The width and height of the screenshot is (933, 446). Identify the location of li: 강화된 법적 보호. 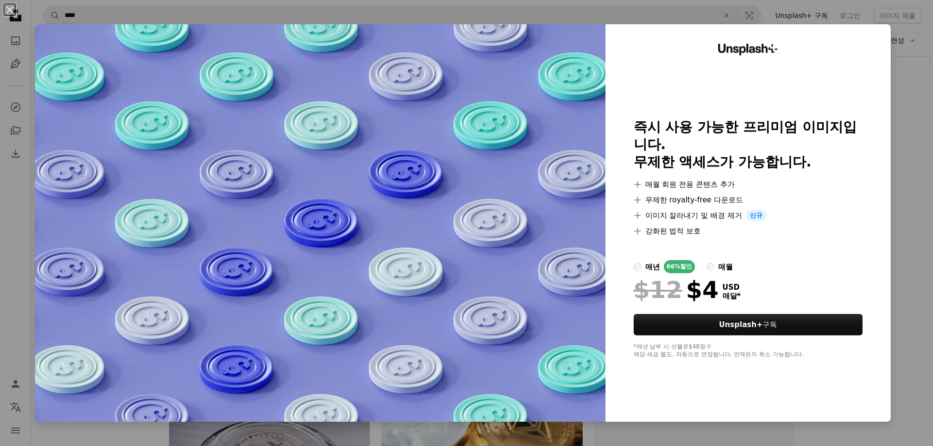
(748, 231).